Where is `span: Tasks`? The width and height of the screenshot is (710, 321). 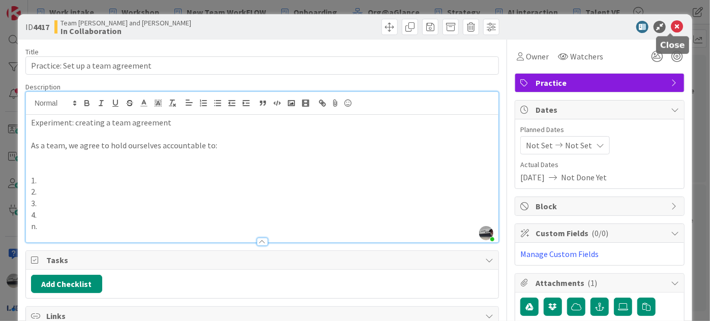 span: Tasks is located at coordinates (263, 260).